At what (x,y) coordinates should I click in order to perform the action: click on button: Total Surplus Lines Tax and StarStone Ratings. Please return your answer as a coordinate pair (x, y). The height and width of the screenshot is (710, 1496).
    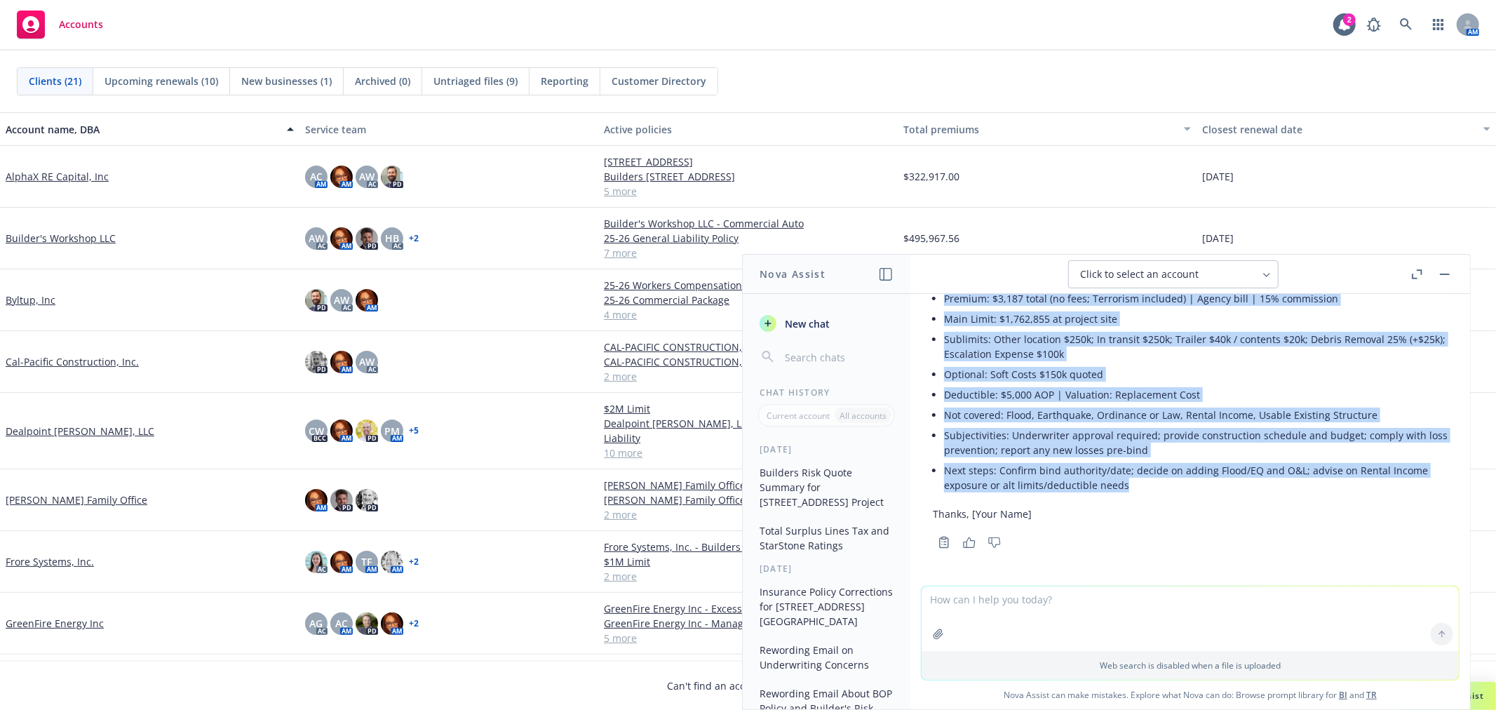
    Looking at the image, I should click on (826, 538).